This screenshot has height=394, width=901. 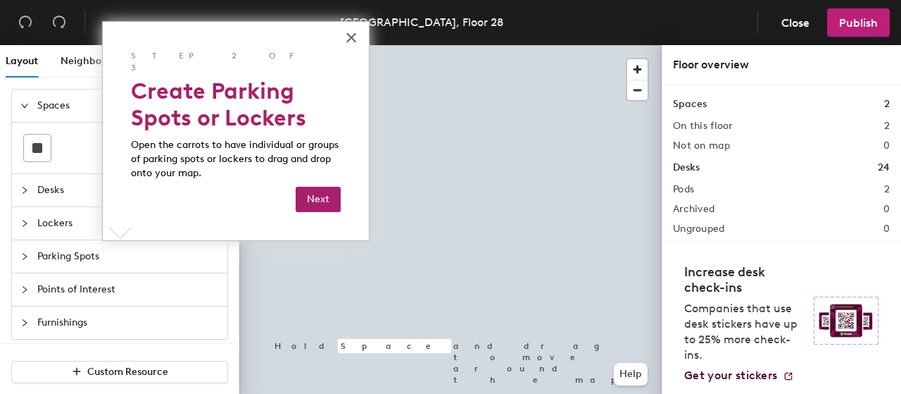 What do you see at coordinates (745, 280) in the screenshot?
I see `h4: Increase desk check-ins` at bounding box center [745, 280].